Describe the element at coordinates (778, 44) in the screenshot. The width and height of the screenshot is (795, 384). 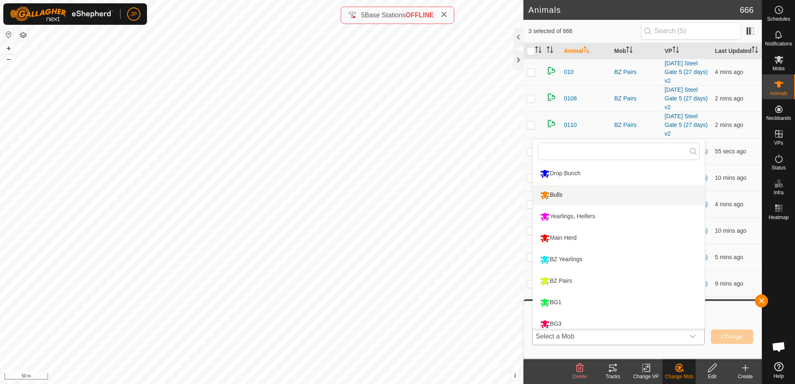
I see `span: Notifications` at that location.